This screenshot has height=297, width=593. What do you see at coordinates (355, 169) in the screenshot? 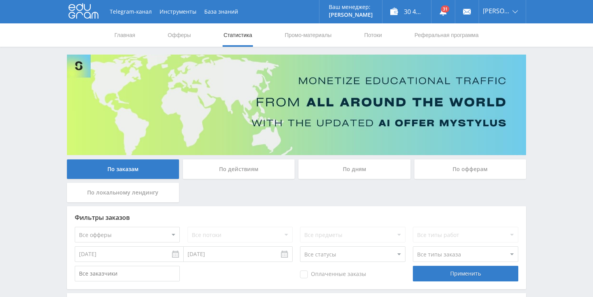
I see `div: По дням` at bounding box center [355, 169].